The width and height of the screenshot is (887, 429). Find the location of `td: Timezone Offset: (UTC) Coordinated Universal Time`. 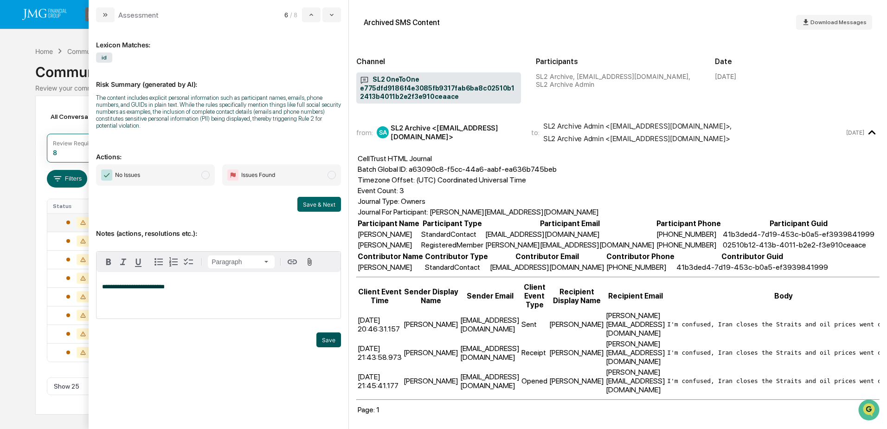

td: Timezone Offset: (UTC) Coordinated Universal Time is located at coordinates (478, 180).